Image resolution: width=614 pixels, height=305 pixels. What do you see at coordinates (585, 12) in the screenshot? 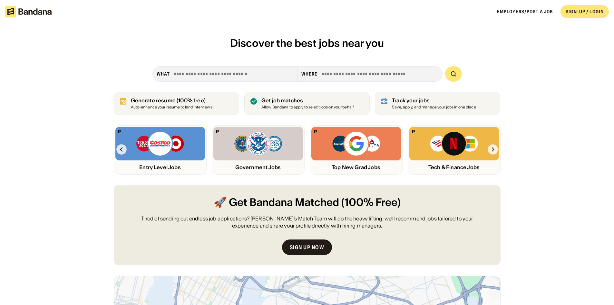
I see `div: SIGN-UP / LOGIN` at bounding box center [585, 12].